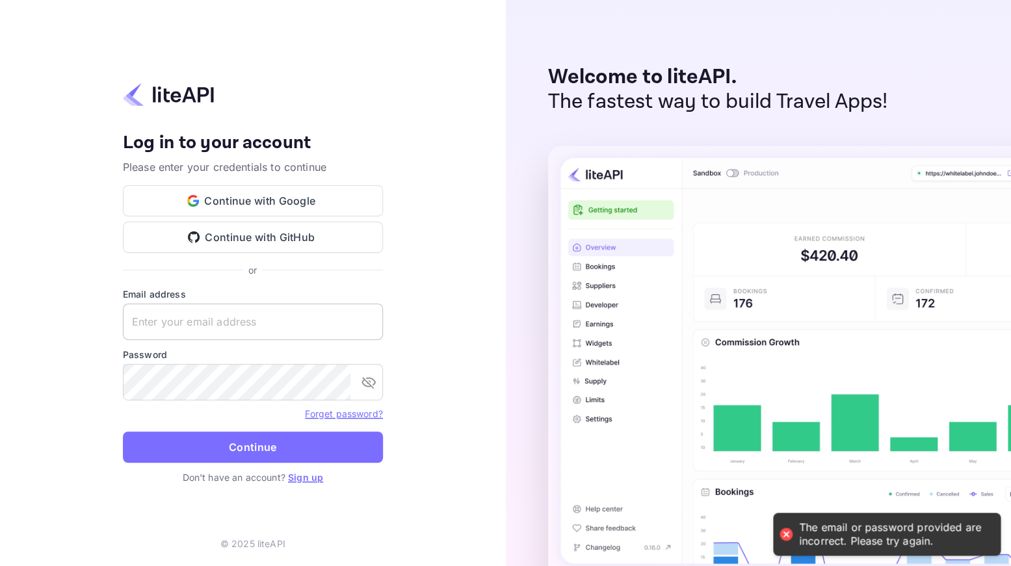 The width and height of the screenshot is (1011, 566). Describe the element at coordinates (253, 543) in the screenshot. I see `p: © 2025 liteAPI` at that location.